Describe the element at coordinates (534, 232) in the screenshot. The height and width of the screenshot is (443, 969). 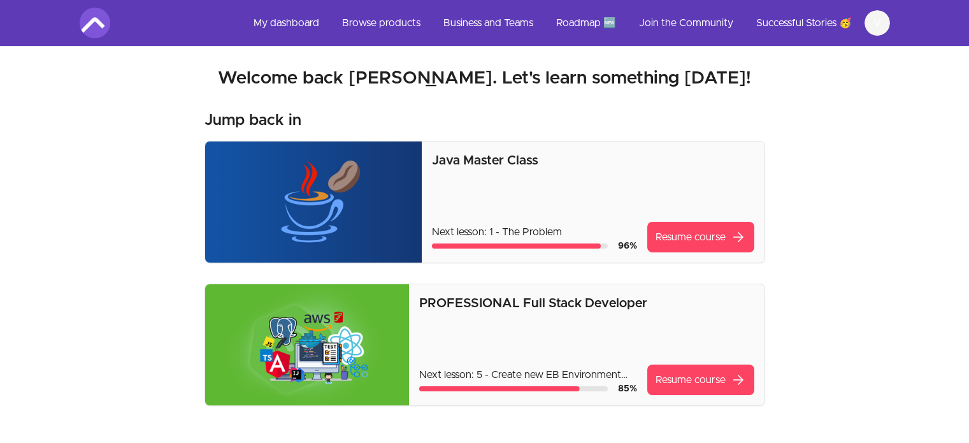
I see `p: Next lesson: 1 - The Problem` at that location.